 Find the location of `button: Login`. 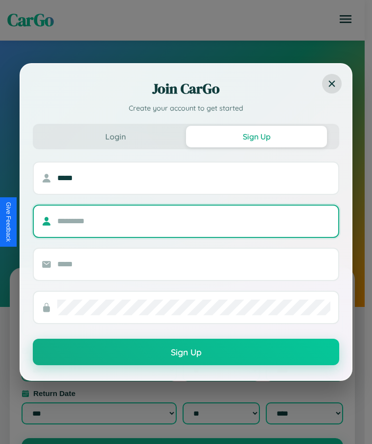

button: Login is located at coordinates (116, 137).